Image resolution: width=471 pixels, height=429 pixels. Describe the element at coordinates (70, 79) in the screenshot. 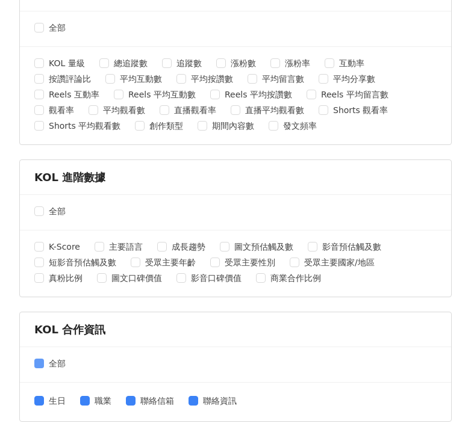

I see `span: 按讚評論比` at that location.